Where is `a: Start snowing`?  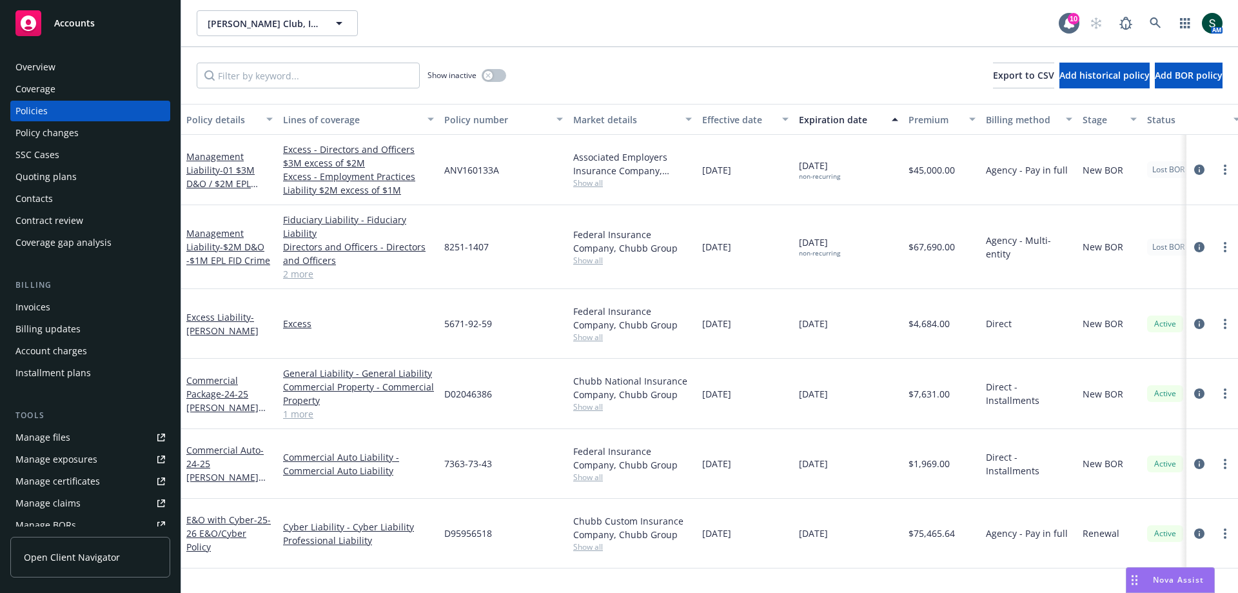 a: Start snowing is located at coordinates (1097, 23).